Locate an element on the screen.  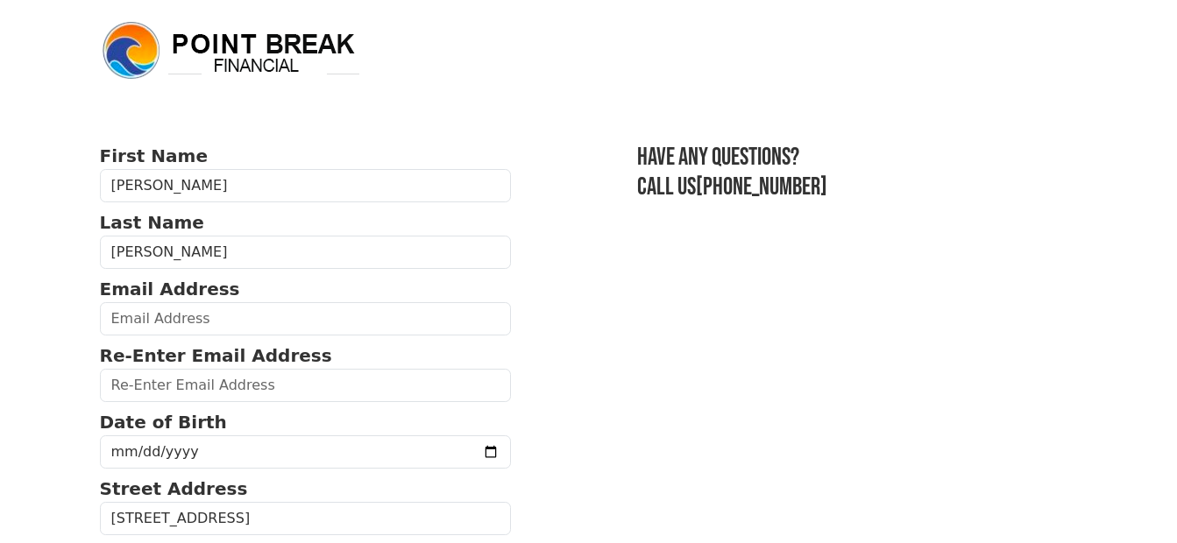
strong: Street Address is located at coordinates (173, 489).